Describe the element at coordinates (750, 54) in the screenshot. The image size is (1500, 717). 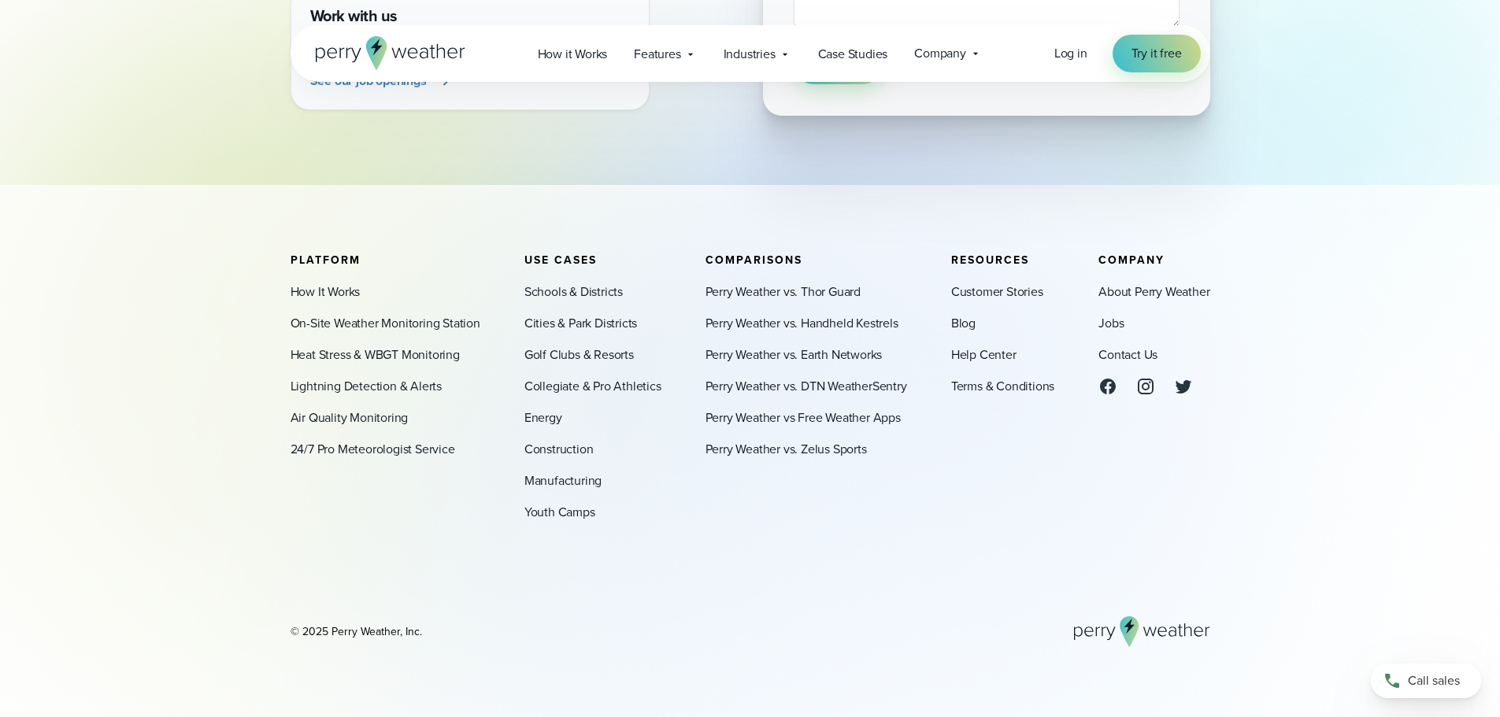
I see `span: Industries` at that location.